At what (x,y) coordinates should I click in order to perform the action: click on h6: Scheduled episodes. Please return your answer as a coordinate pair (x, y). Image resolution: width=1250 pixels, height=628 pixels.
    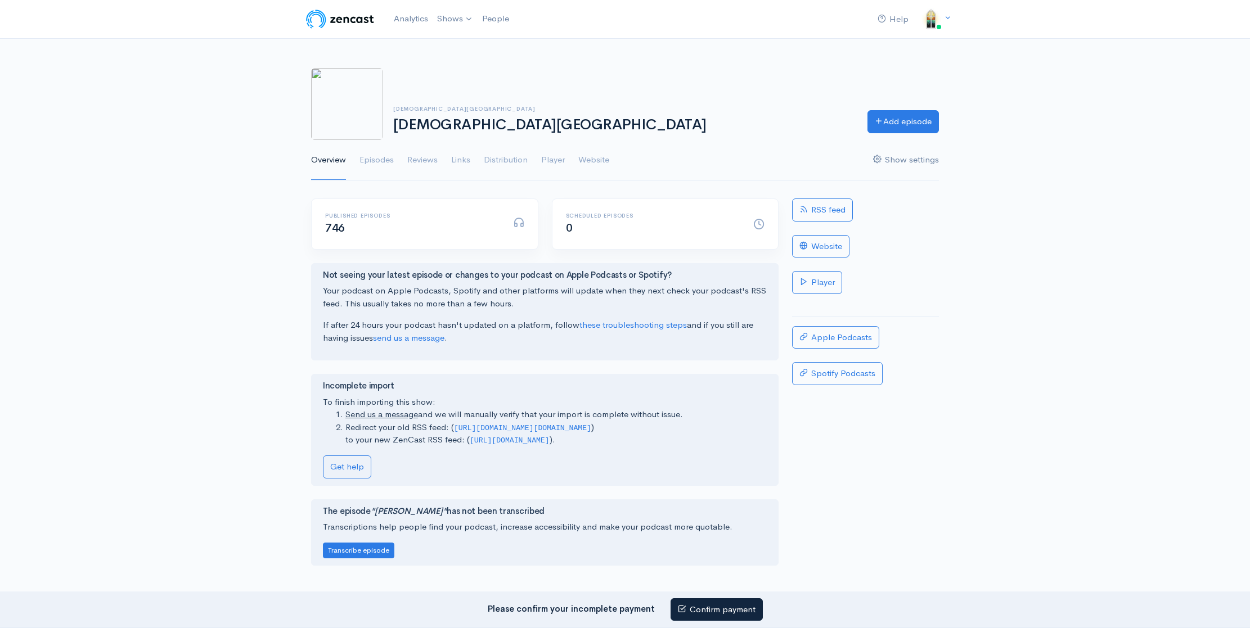
    Looking at the image, I should click on (653, 215).